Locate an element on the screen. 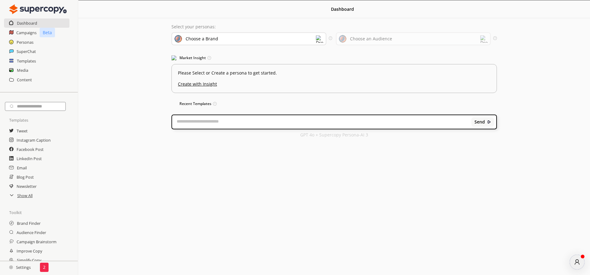 This screenshot has width=590, height=275. h2: Improve Copy is located at coordinates (29, 251).